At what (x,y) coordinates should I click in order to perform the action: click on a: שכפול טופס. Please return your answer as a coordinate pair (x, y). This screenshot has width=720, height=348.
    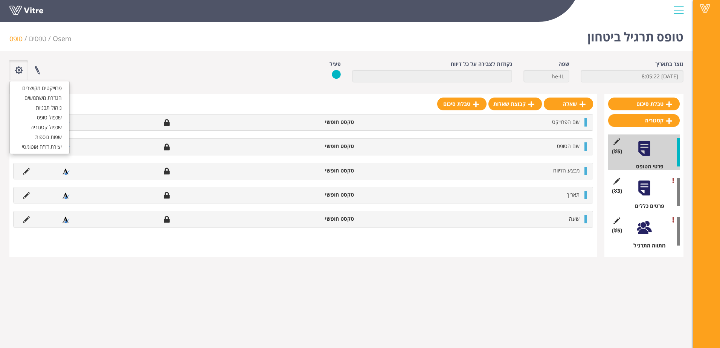
    Looking at the image, I should click on (40, 118).